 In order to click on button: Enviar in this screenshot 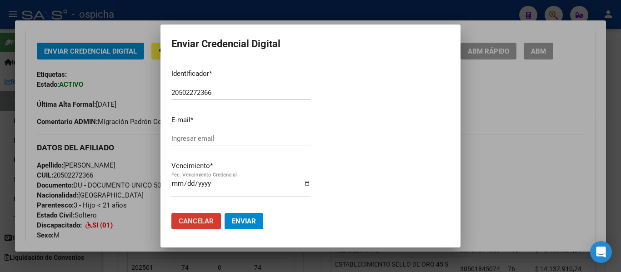, I will do `click(244, 221)`.